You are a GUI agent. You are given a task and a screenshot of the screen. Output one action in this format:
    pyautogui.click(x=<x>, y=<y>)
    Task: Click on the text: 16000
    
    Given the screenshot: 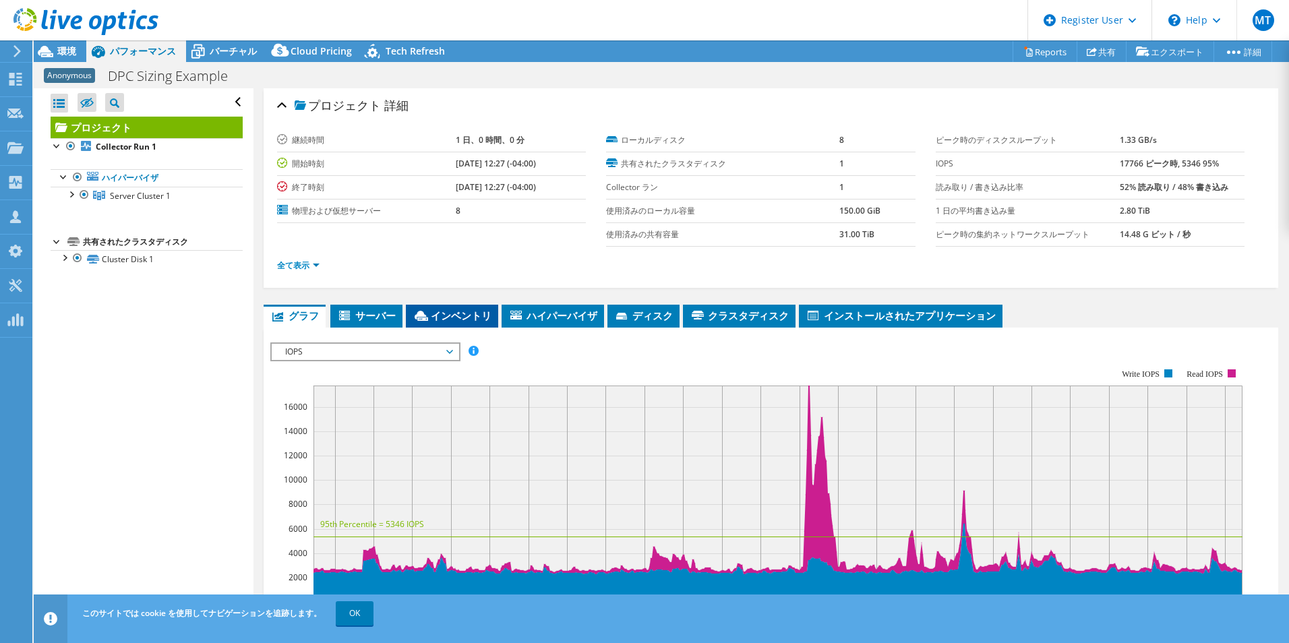 What is the action you would take?
    pyautogui.click(x=295, y=407)
    